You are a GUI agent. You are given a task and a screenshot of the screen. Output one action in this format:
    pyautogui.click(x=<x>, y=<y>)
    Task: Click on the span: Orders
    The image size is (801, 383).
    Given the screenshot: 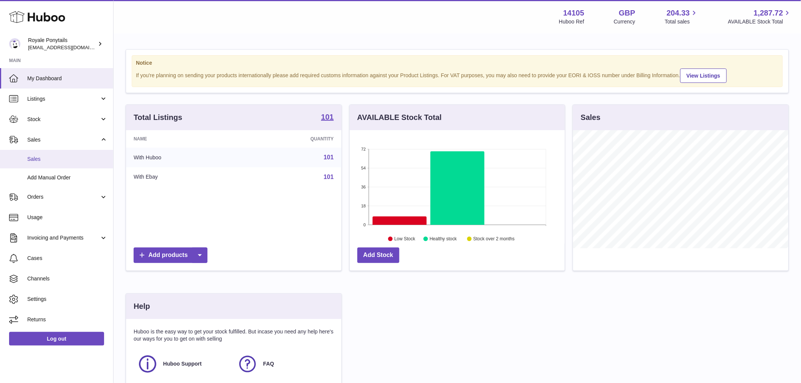 What is the action you would take?
    pyautogui.click(x=63, y=197)
    